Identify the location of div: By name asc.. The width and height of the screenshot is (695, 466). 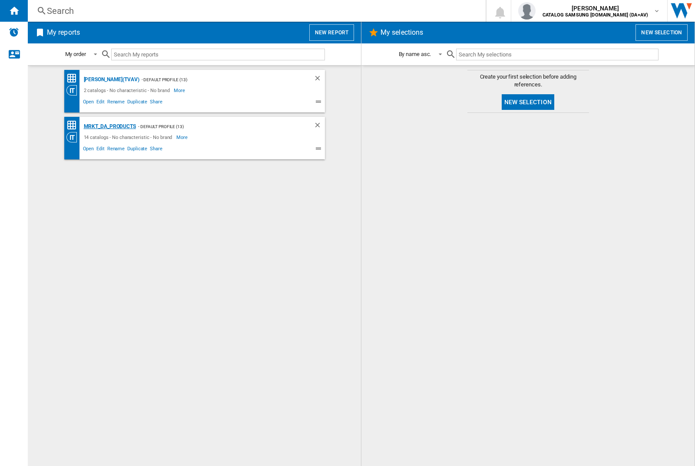
(415, 54).